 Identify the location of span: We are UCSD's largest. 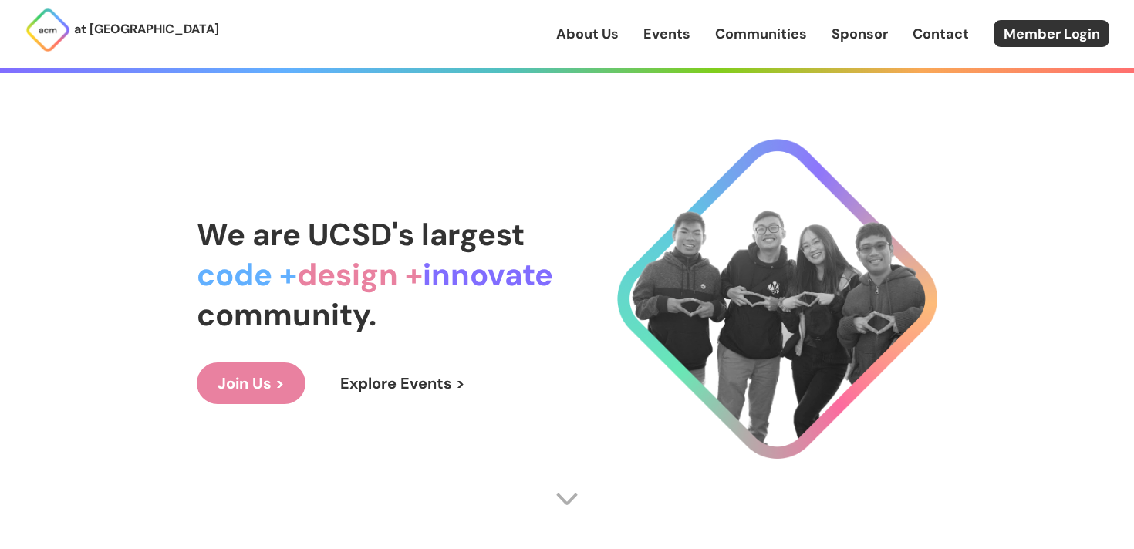
(360, 234).